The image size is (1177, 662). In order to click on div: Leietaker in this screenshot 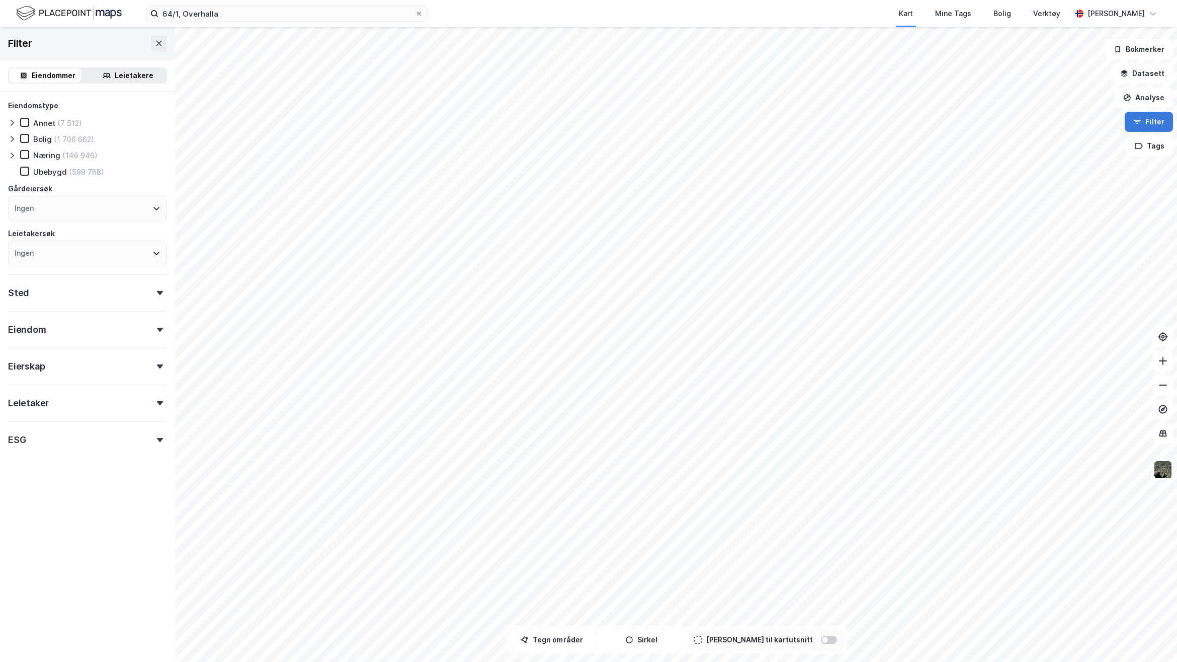, I will do `click(28, 403)`.